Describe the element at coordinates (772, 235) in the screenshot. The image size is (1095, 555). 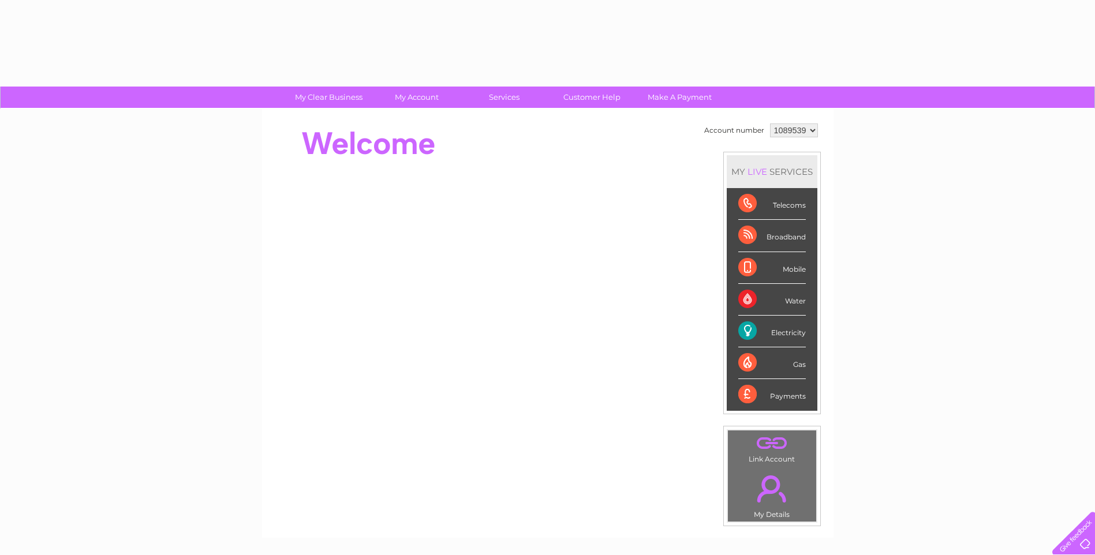
I see `div: Broadband` at that location.